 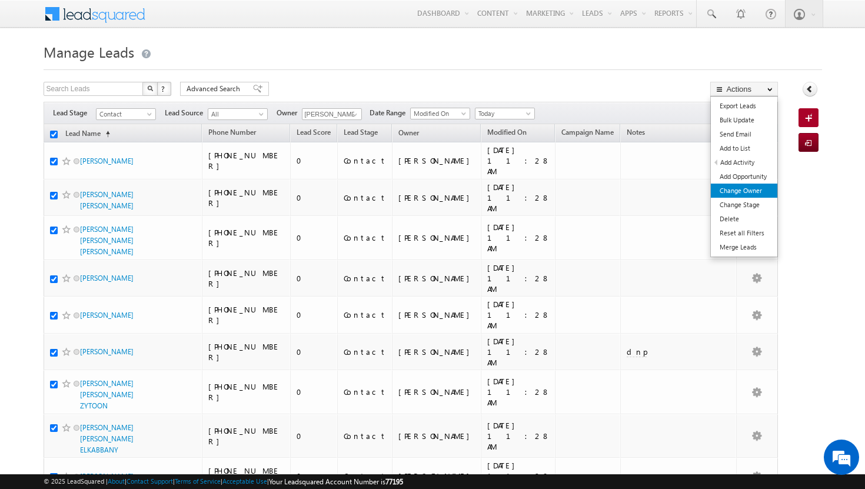 What do you see at coordinates (636, 134) in the screenshot?
I see `a: Notes` at bounding box center [636, 134].